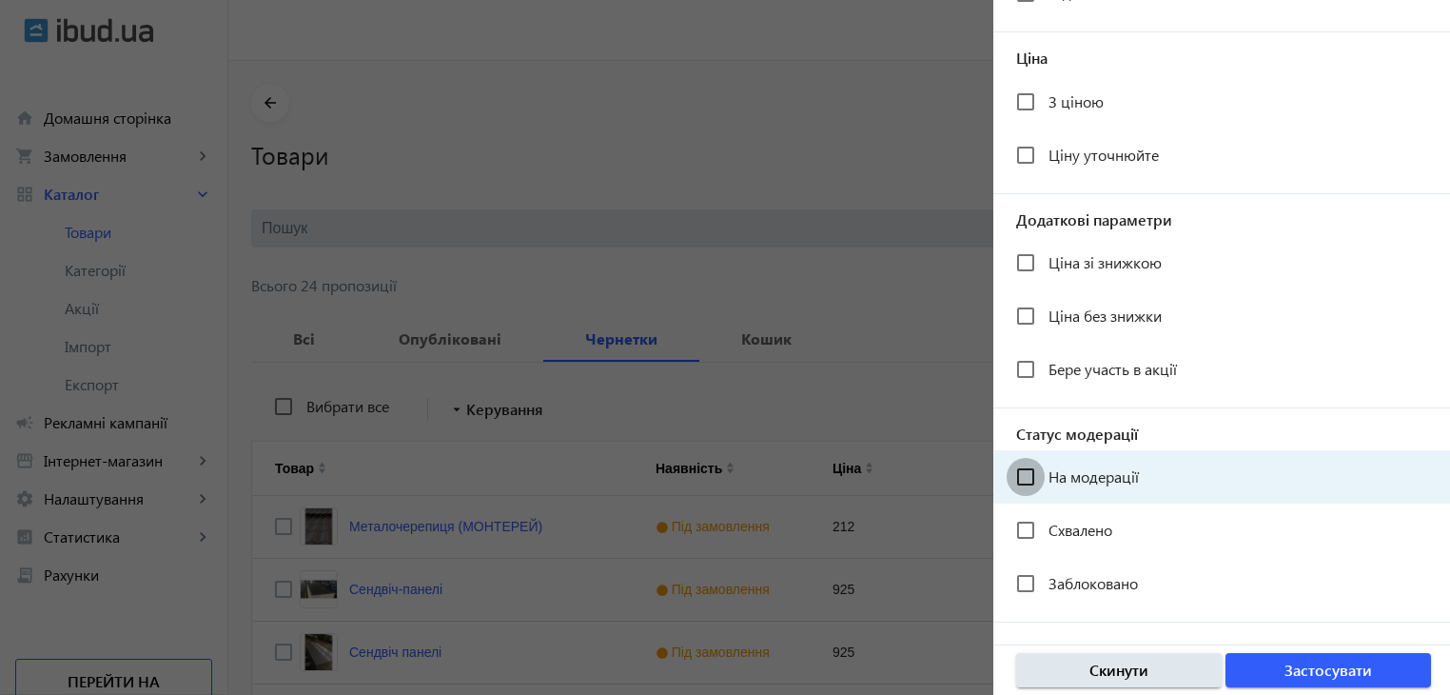 The image size is (1450, 695). What do you see at coordinates (1093, 476) in the screenshot?
I see `span: На модерації` at bounding box center [1093, 476].